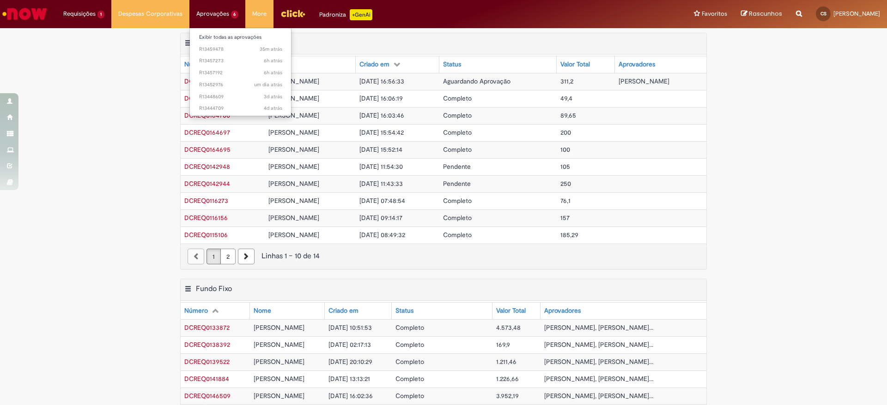 This screenshot has width=887, height=405. I want to click on img: ServiceNow, so click(24, 14).